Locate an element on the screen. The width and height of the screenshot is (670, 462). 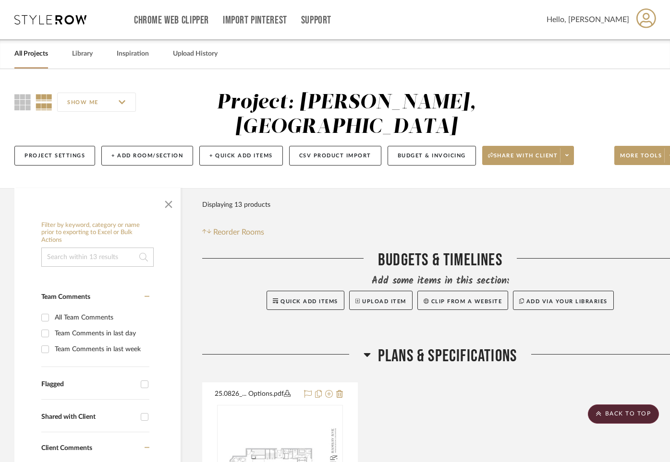
span: More tools is located at coordinates (640, 159).